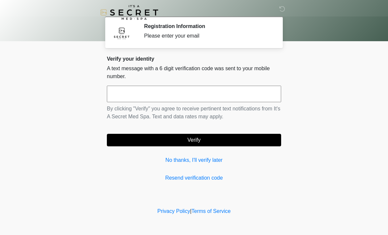 The height and width of the screenshot is (235, 388). Describe the element at coordinates (208, 26) in the screenshot. I see `h2: Registration Information` at that location.